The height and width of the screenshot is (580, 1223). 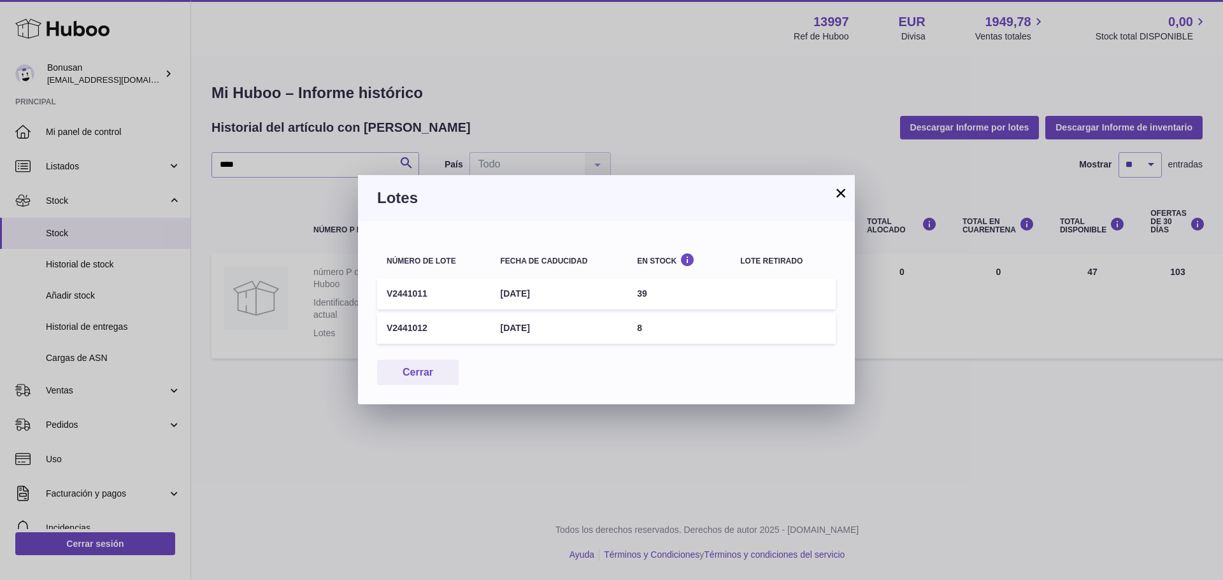 What do you see at coordinates (606, 198) in the screenshot?
I see `h3: Lotes` at bounding box center [606, 198].